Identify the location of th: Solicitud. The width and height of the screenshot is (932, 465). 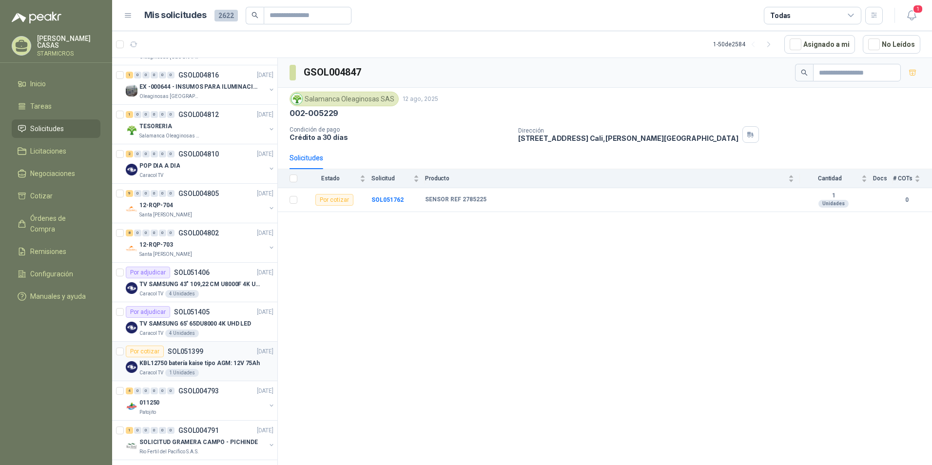
(398, 178).